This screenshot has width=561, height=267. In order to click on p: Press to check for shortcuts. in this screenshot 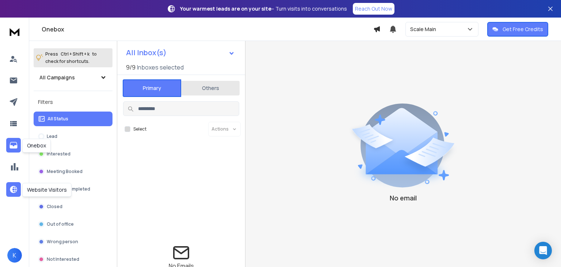, I will do `click(71, 58)`.